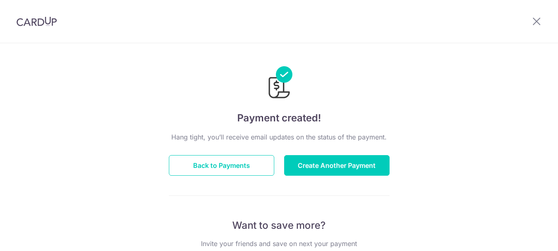 Image resolution: width=558 pixels, height=251 pixels. I want to click on h4: Payment created!, so click(279, 118).